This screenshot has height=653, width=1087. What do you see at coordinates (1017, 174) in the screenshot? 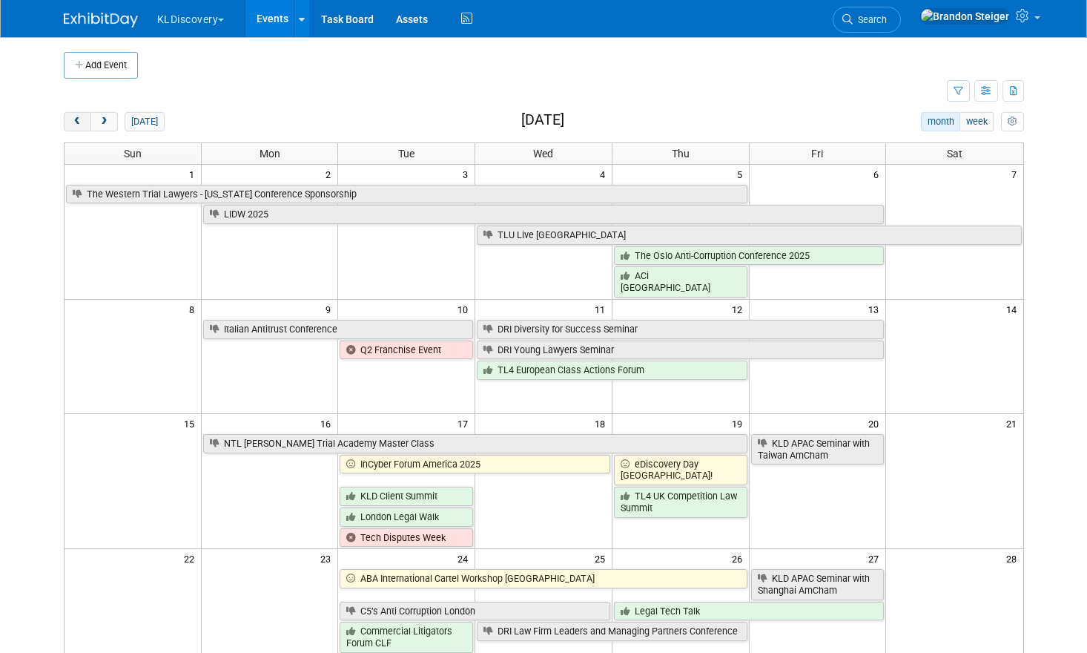
I see `span: 7` at bounding box center [1017, 174].